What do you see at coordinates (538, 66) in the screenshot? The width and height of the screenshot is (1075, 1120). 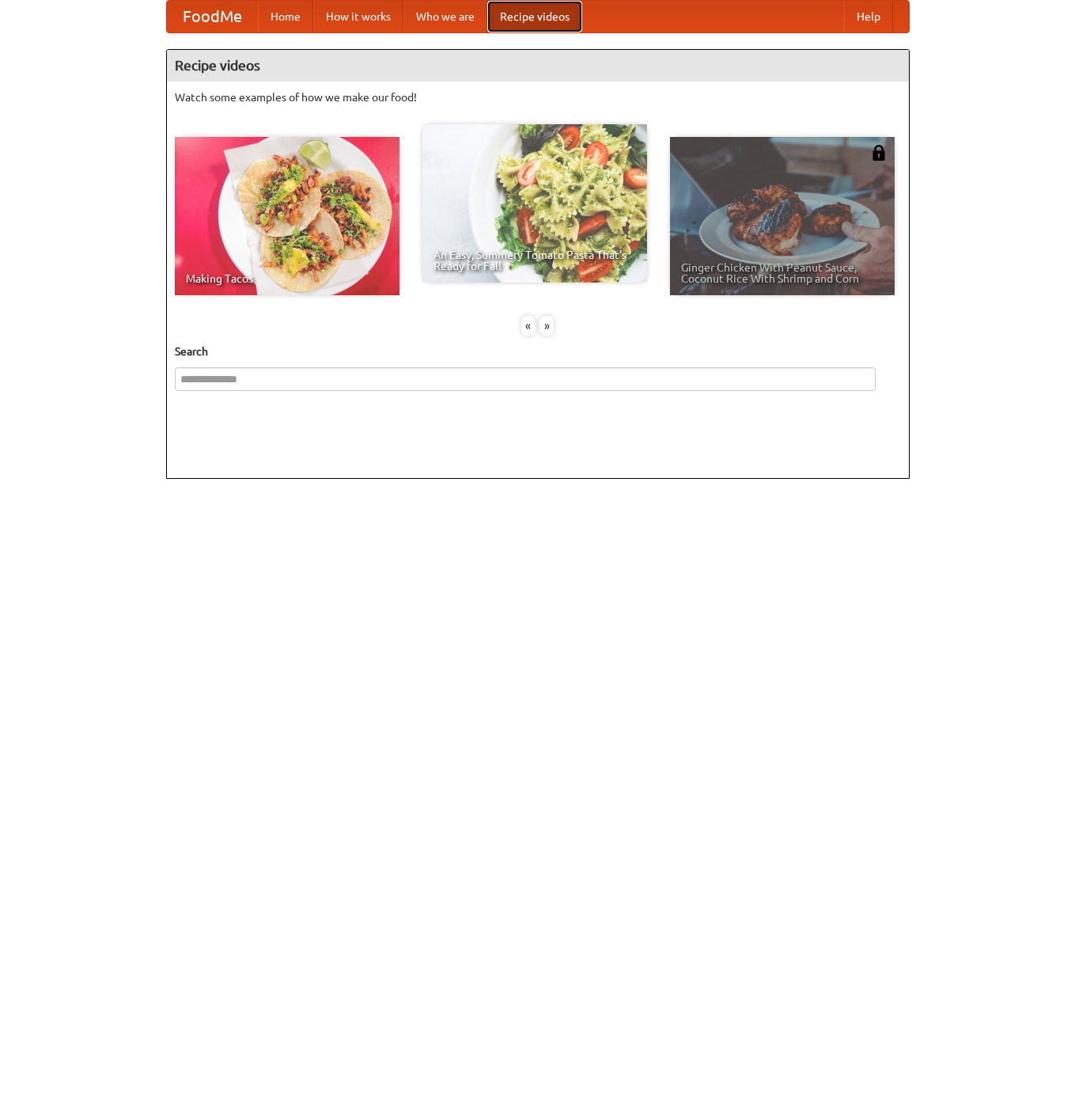 I see `h4: Recipe videos` at bounding box center [538, 66].